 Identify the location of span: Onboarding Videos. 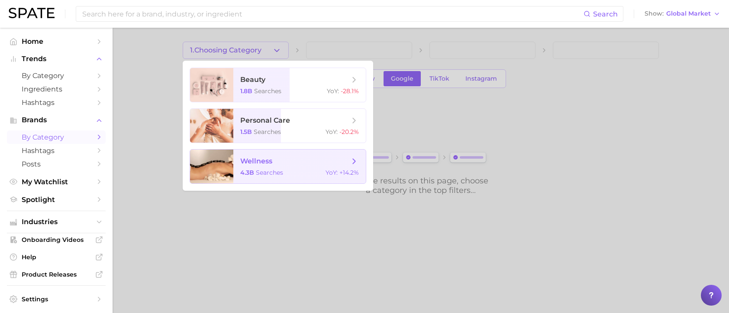
(56, 239).